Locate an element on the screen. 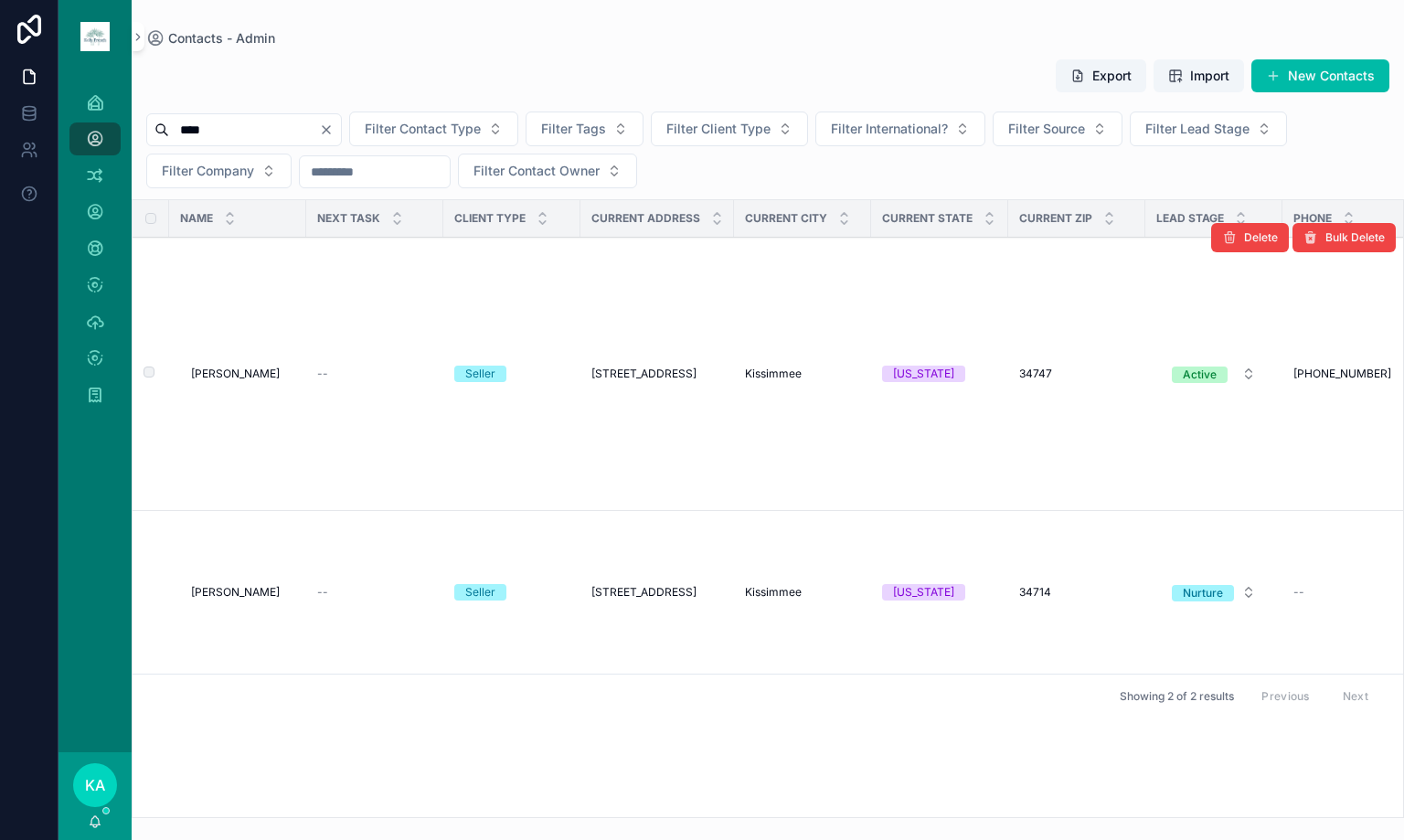 This screenshot has width=1404, height=840. span: Filter Lead Stage is located at coordinates (1198, 129).